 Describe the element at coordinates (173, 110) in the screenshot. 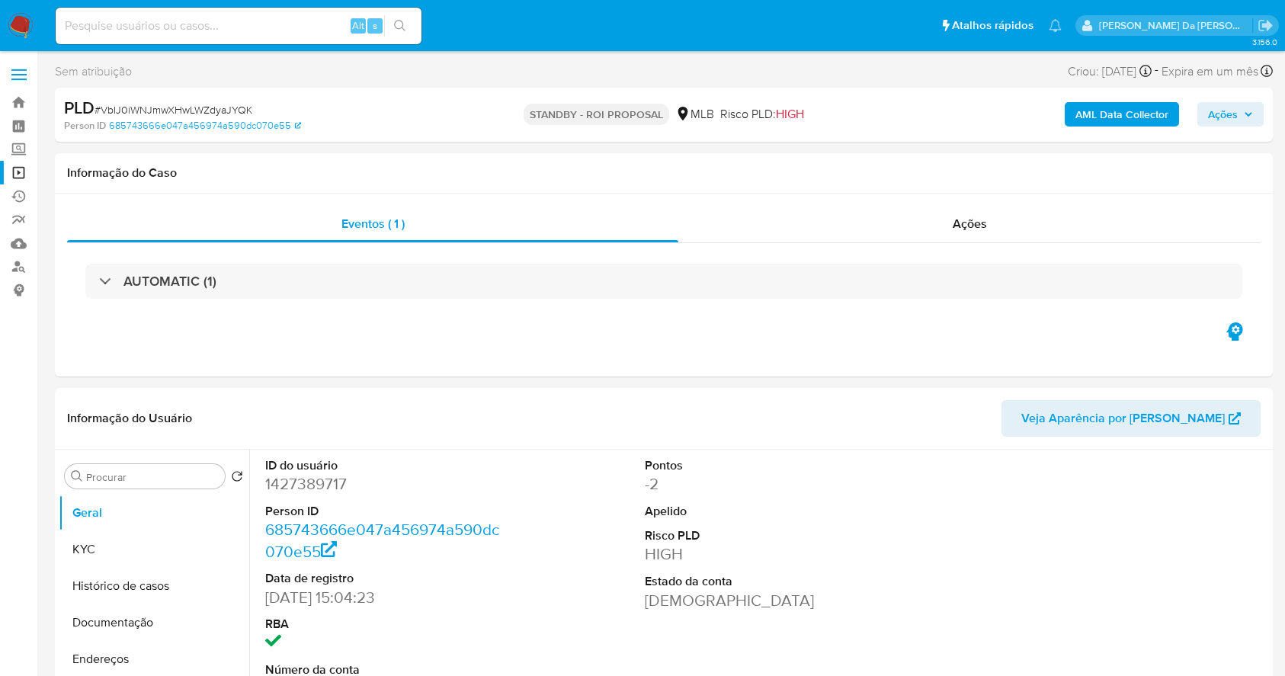

I see `span: # VbIJ0iWNJmwXHwLWZdyaJYQK` at that location.